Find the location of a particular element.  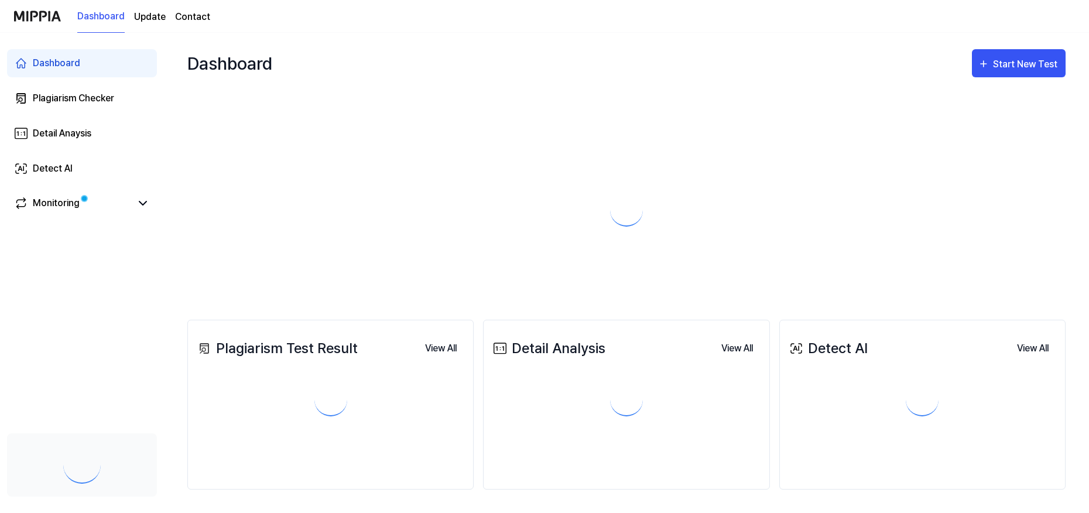

div: Monitoring is located at coordinates (56, 203).